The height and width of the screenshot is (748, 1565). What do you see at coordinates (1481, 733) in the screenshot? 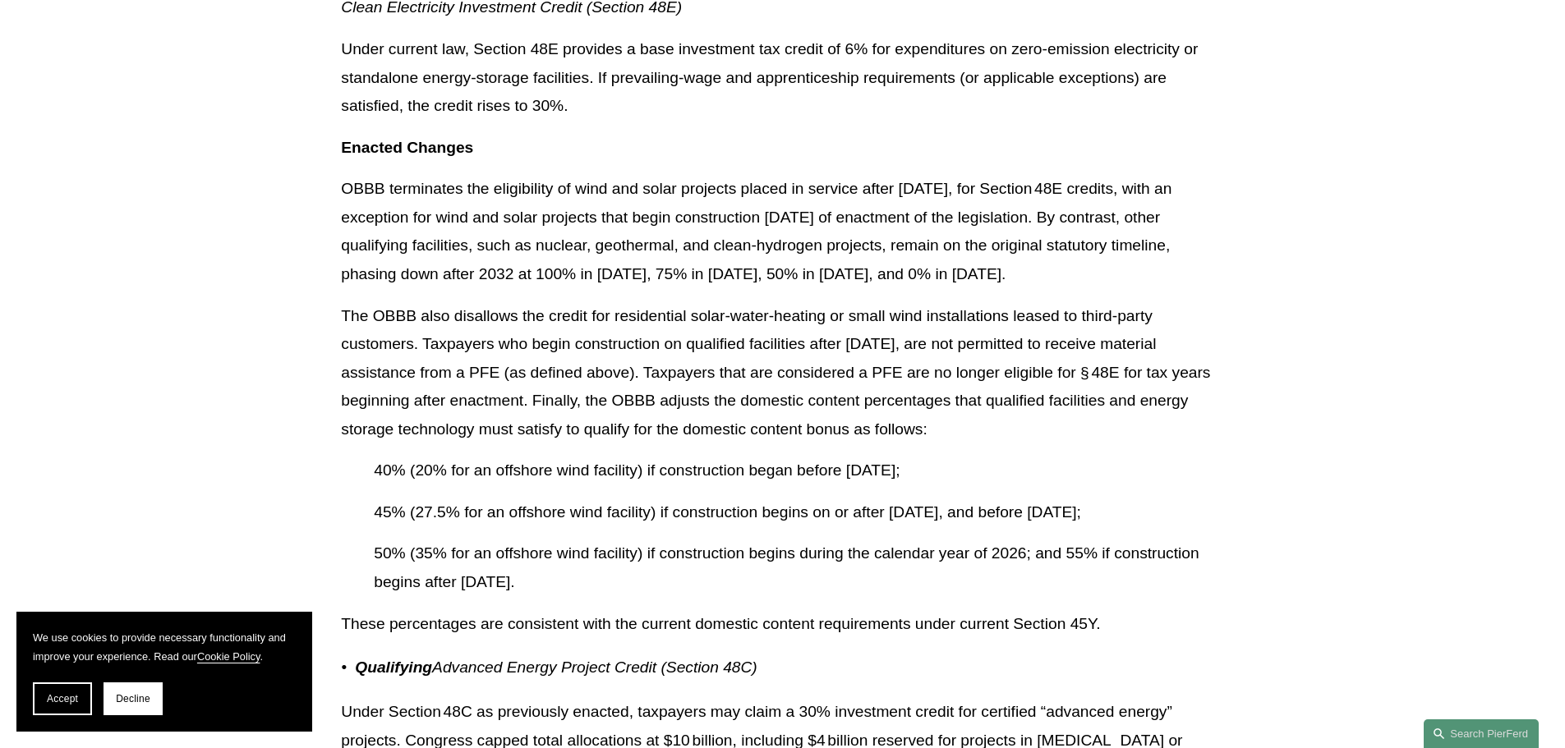
I see `a: Search this site` at bounding box center [1481, 733].